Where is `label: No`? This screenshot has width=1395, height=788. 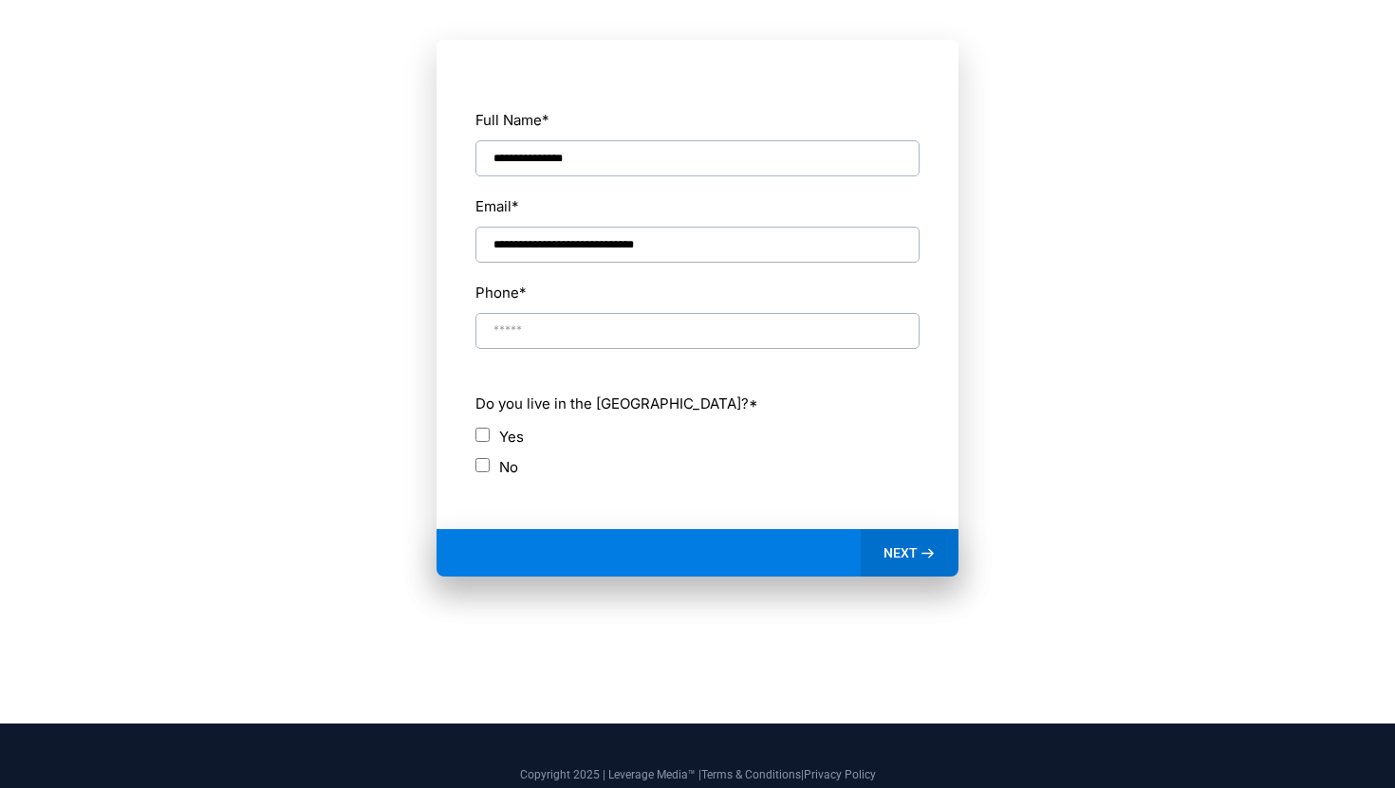
label: No is located at coordinates (508, 467).